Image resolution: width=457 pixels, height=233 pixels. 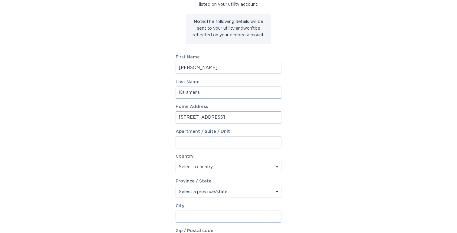 I want to click on label: Province / State, so click(x=193, y=181).